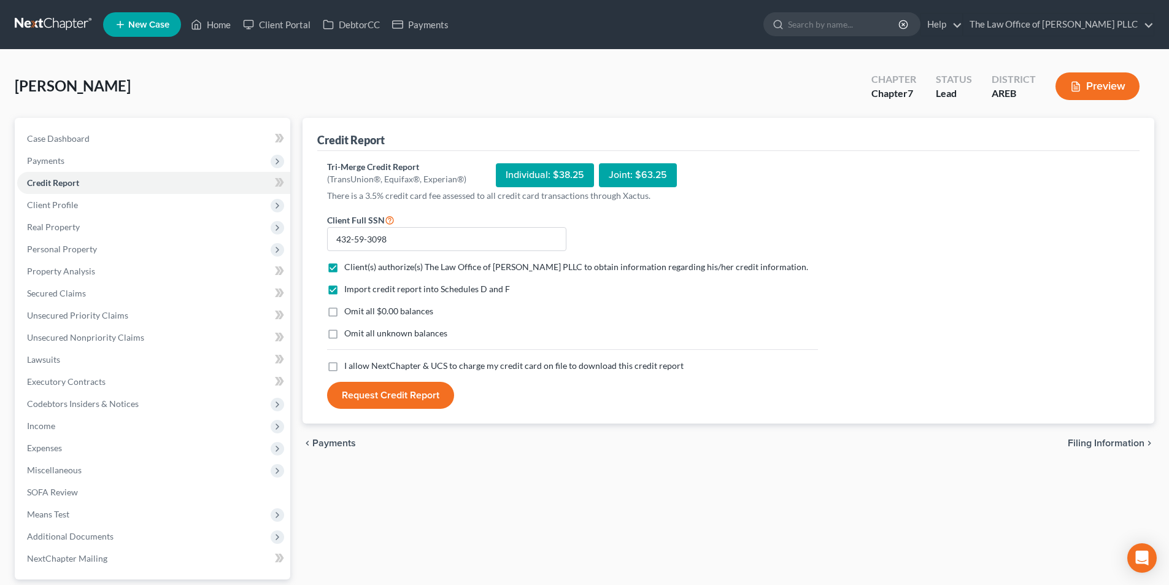 Image resolution: width=1169 pixels, height=585 pixels. Describe the element at coordinates (390, 395) in the screenshot. I see `button: Request Credit Report` at that location.